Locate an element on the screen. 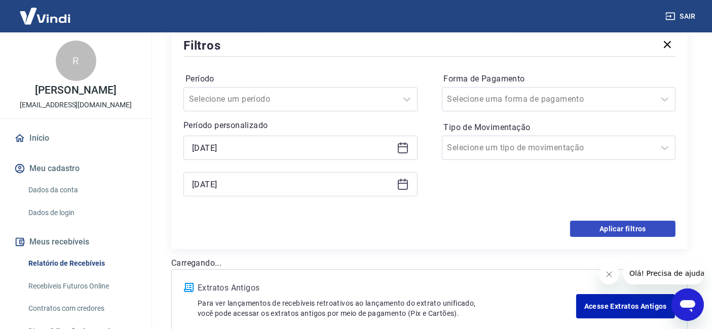  button: Aplicar filtros is located at coordinates (622, 229).